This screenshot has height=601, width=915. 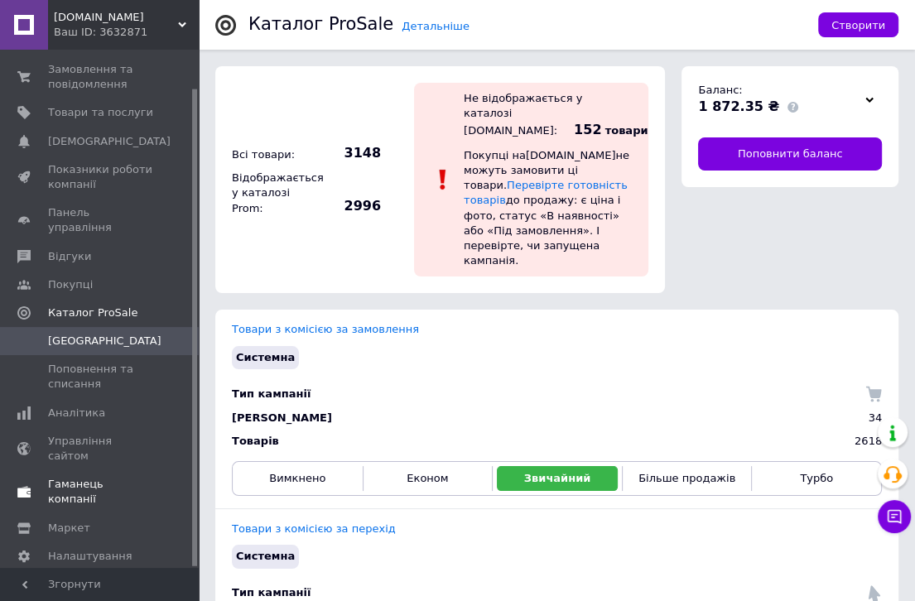 What do you see at coordinates (352, 206) in the screenshot?
I see `span: 2996` at bounding box center [352, 206].